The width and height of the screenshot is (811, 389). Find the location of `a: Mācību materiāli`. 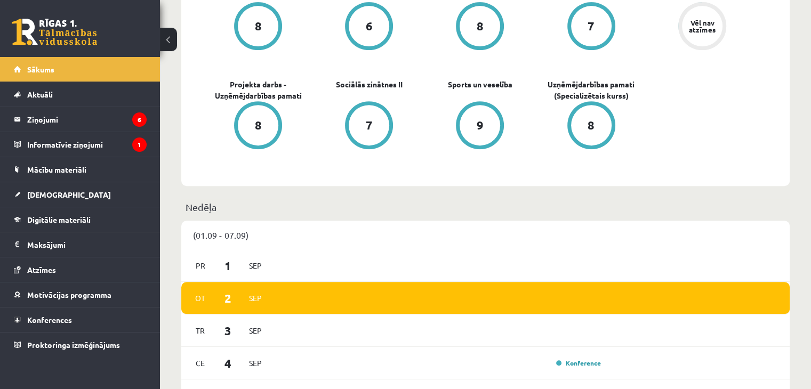

a: Mācību materiāli is located at coordinates (80, 170).